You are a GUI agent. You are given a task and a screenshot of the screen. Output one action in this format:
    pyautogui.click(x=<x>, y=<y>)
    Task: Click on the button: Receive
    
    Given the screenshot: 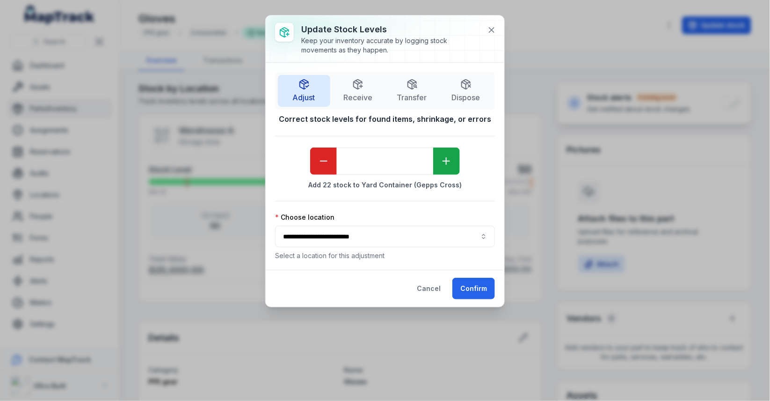 What is the action you would take?
    pyautogui.click(x=358, y=91)
    